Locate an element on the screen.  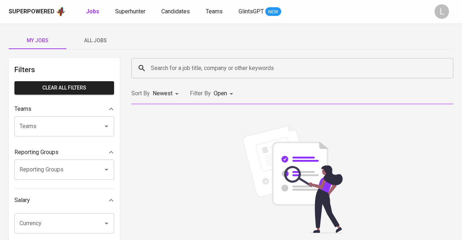
span: Candidates is located at coordinates (175, 11).